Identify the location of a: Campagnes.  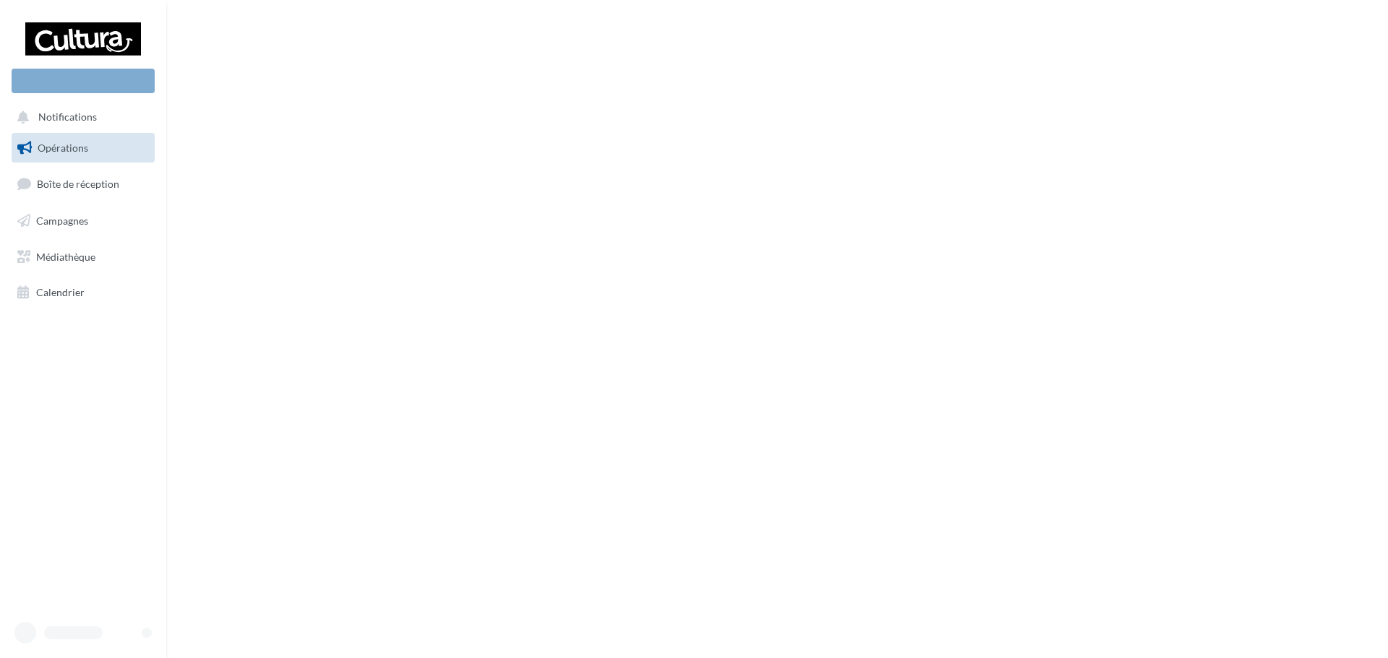
(83, 221).